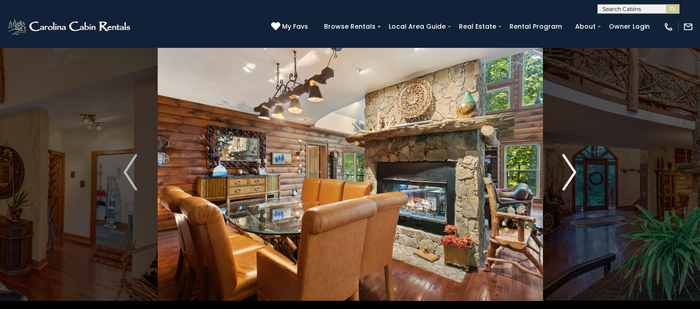  I want to click on a: Real Estate, so click(477, 26).